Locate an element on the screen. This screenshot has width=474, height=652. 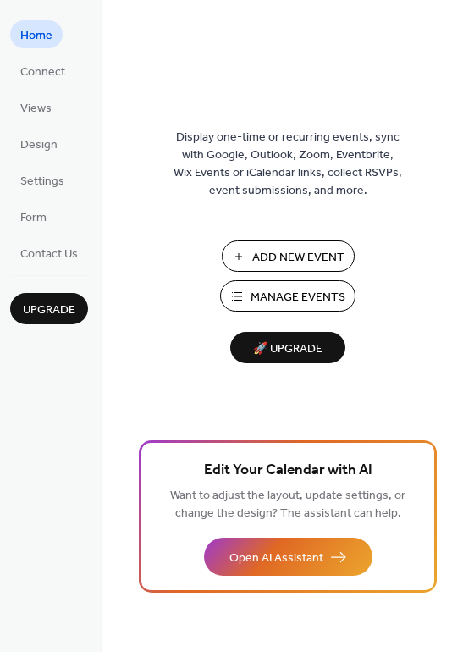
span: Edit Your Calendar with AI is located at coordinates (288, 471).